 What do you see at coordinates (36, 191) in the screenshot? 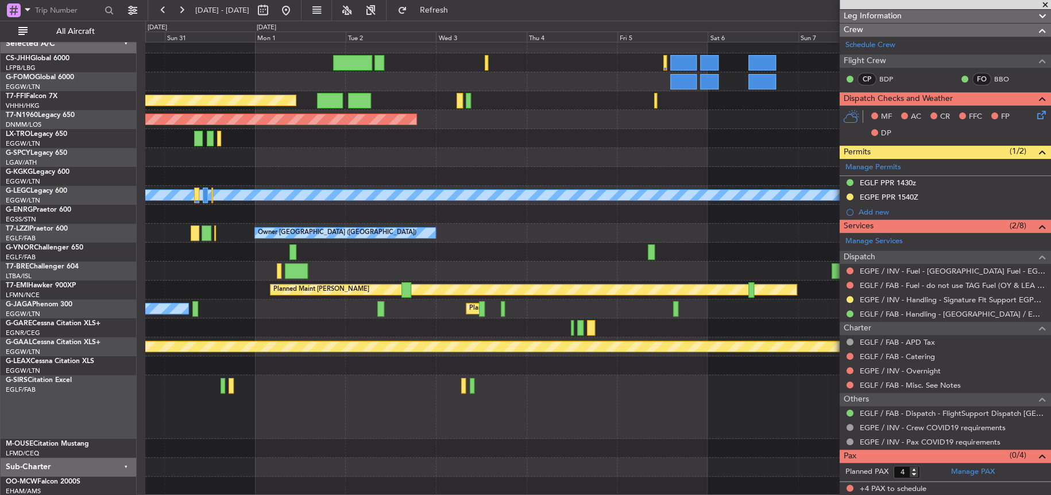
I see `a: G-LEGCLegacy 600` at bounding box center [36, 191].